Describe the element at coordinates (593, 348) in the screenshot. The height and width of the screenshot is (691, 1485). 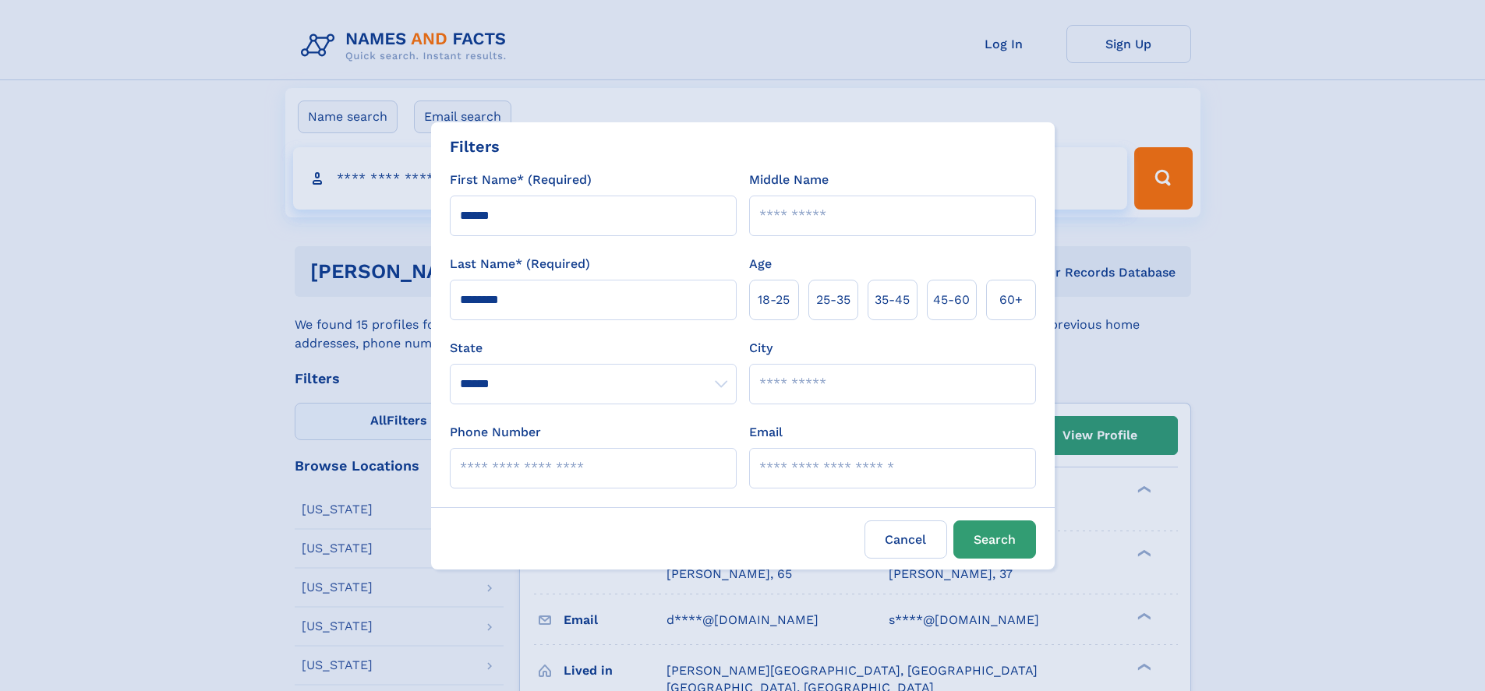
I see `label: State` at that location.